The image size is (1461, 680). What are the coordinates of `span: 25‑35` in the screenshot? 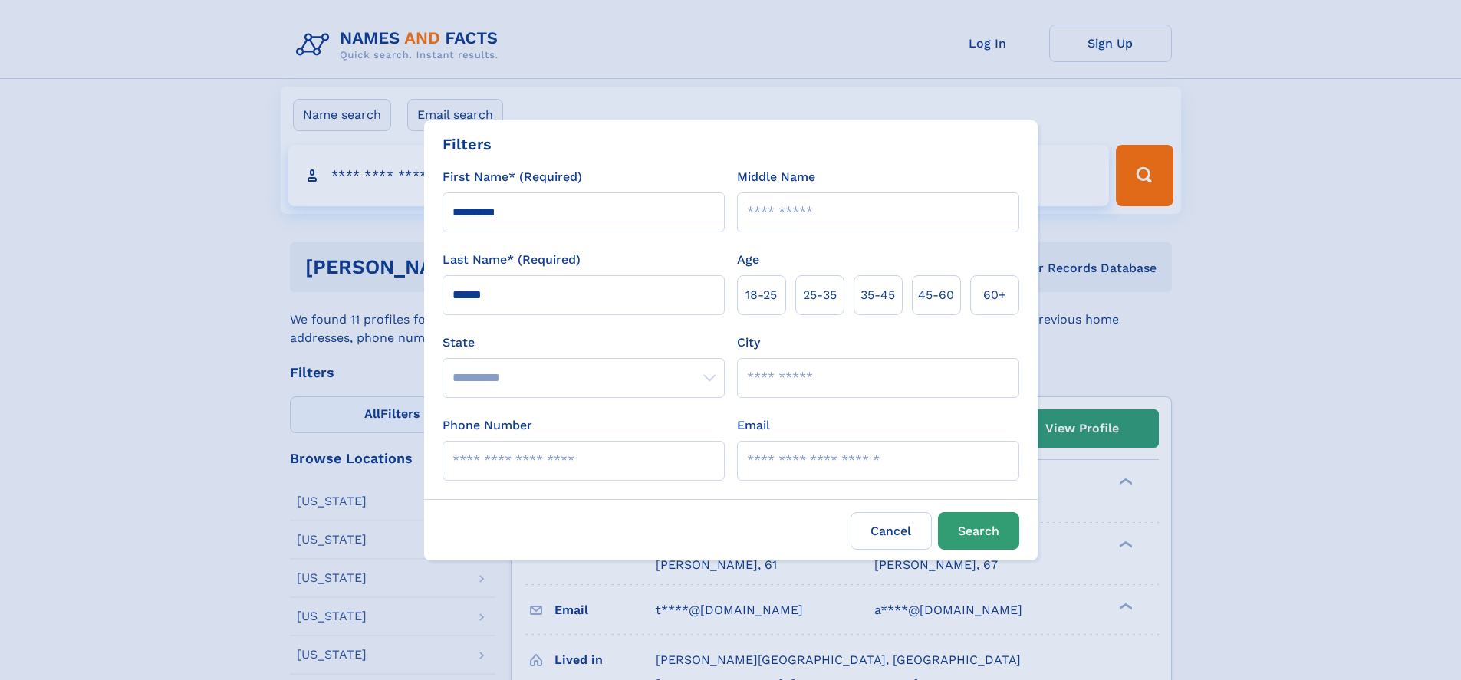 It's located at (820, 295).